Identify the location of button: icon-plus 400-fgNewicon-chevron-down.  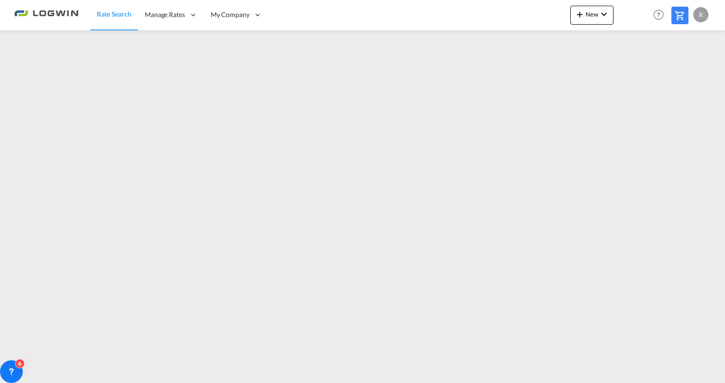
(591, 15).